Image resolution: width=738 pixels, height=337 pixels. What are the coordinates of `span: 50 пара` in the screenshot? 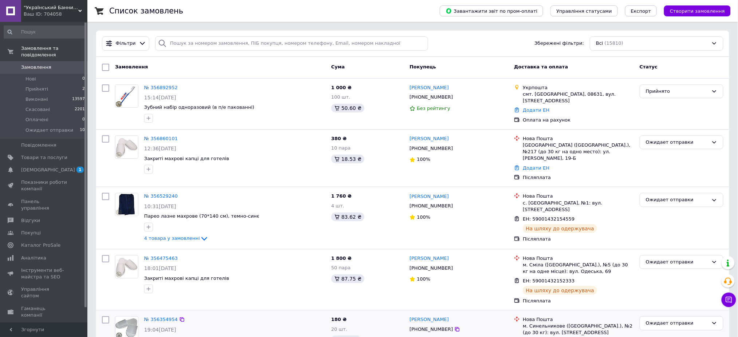 It's located at (341, 268).